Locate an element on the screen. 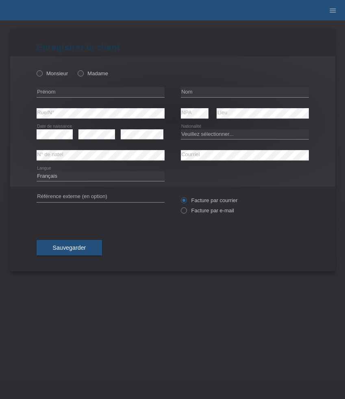  input: Facture par courrier is located at coordinates (183, 202).